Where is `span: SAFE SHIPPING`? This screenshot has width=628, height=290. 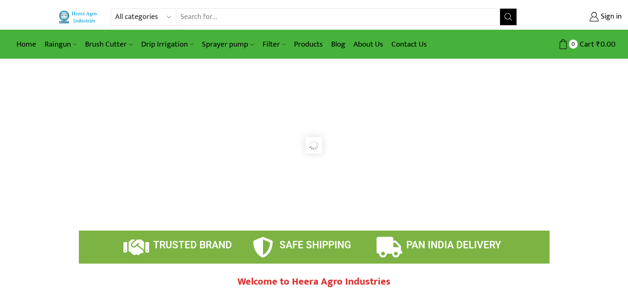 span: SAFE SHIPPING is located at coordinates (315, 245).